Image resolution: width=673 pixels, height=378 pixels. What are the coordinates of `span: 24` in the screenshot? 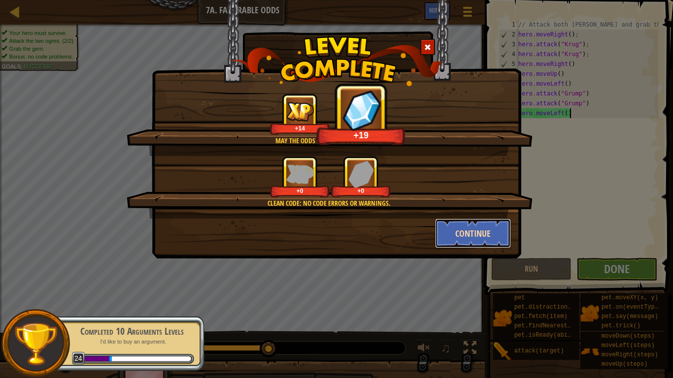 It's located at (78, 359).